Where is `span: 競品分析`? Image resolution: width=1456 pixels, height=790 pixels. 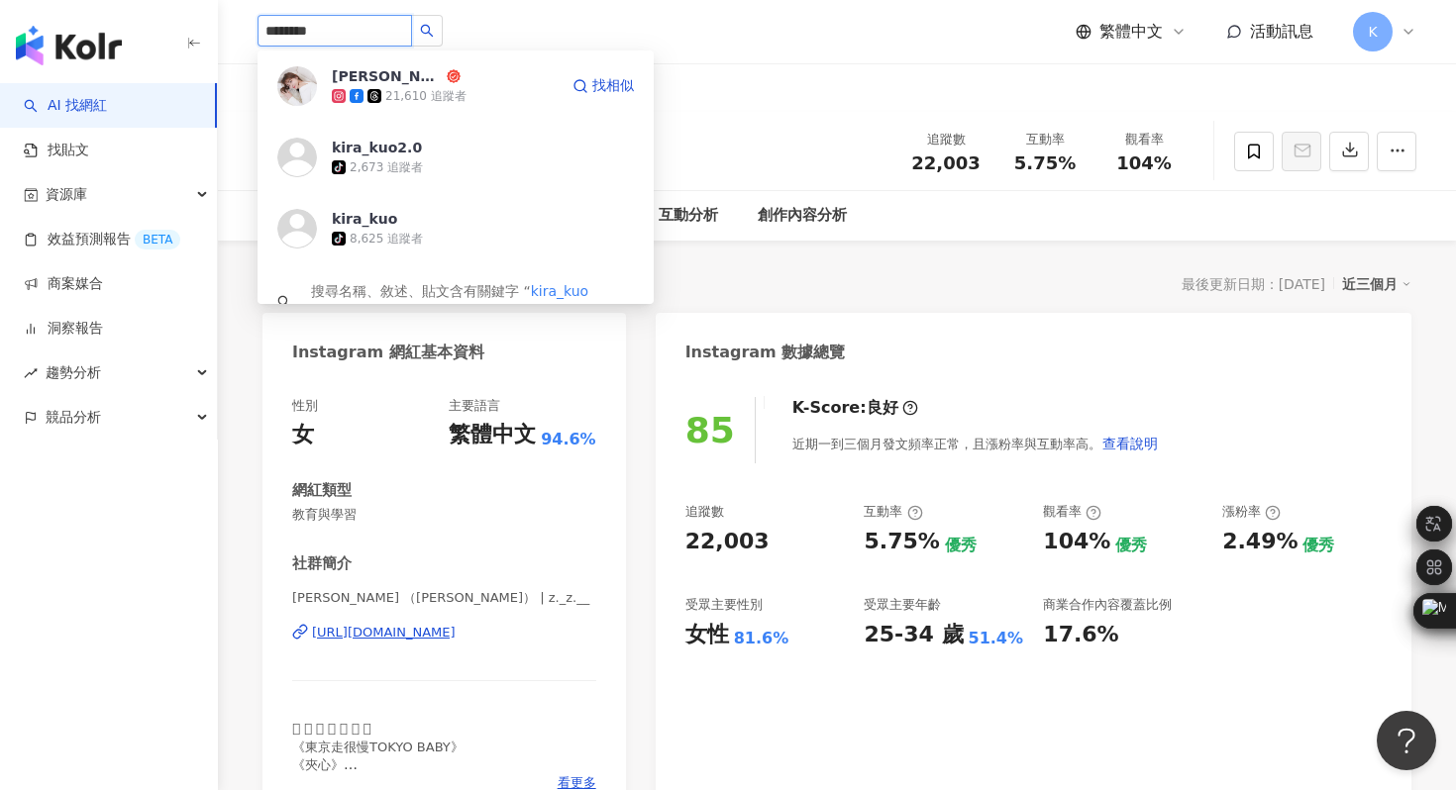 span: 競品分析 is located at coordinates (73, 417).